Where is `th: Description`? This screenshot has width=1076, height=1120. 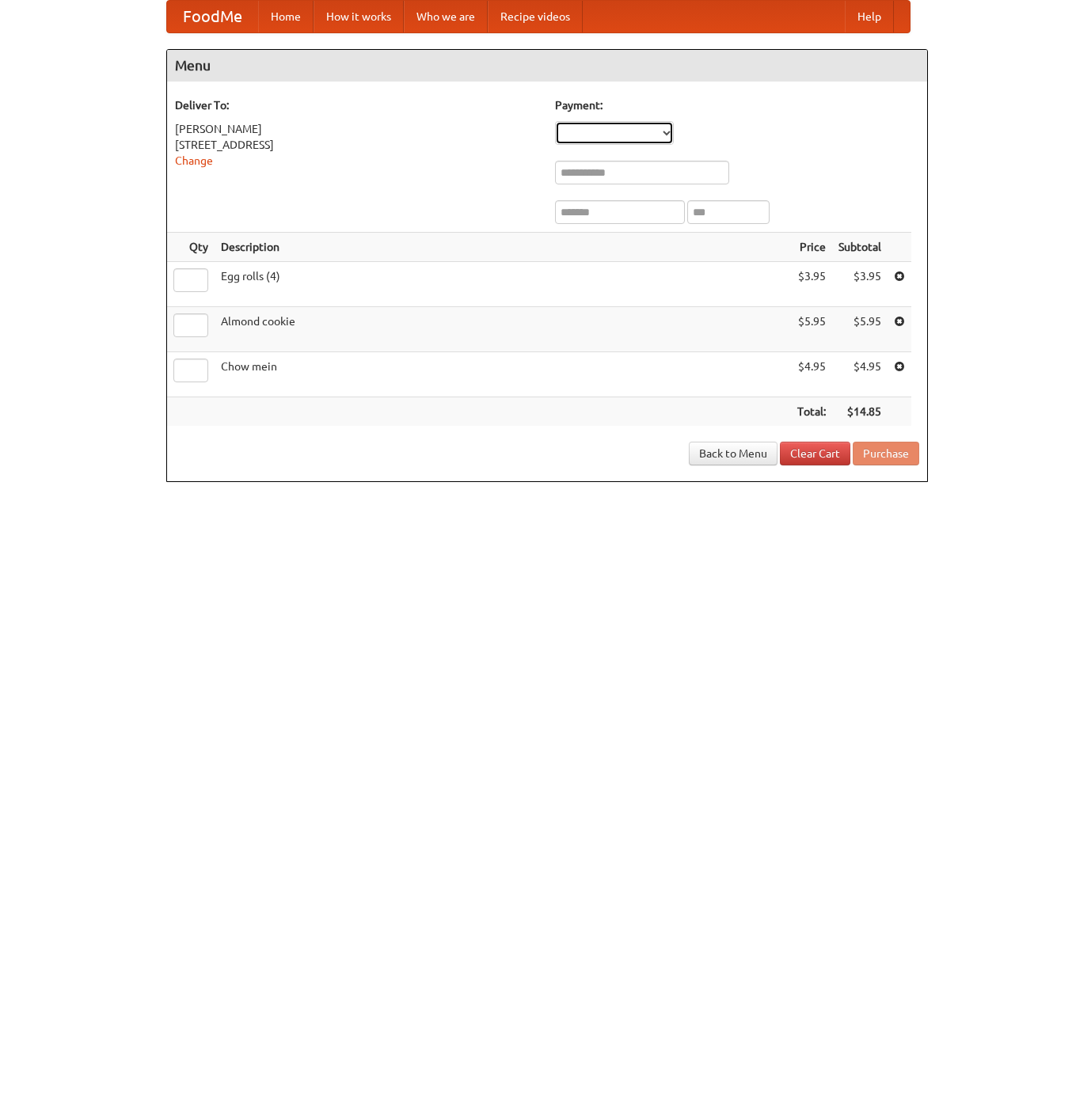 th: Description is located at coordinates (503, 247).